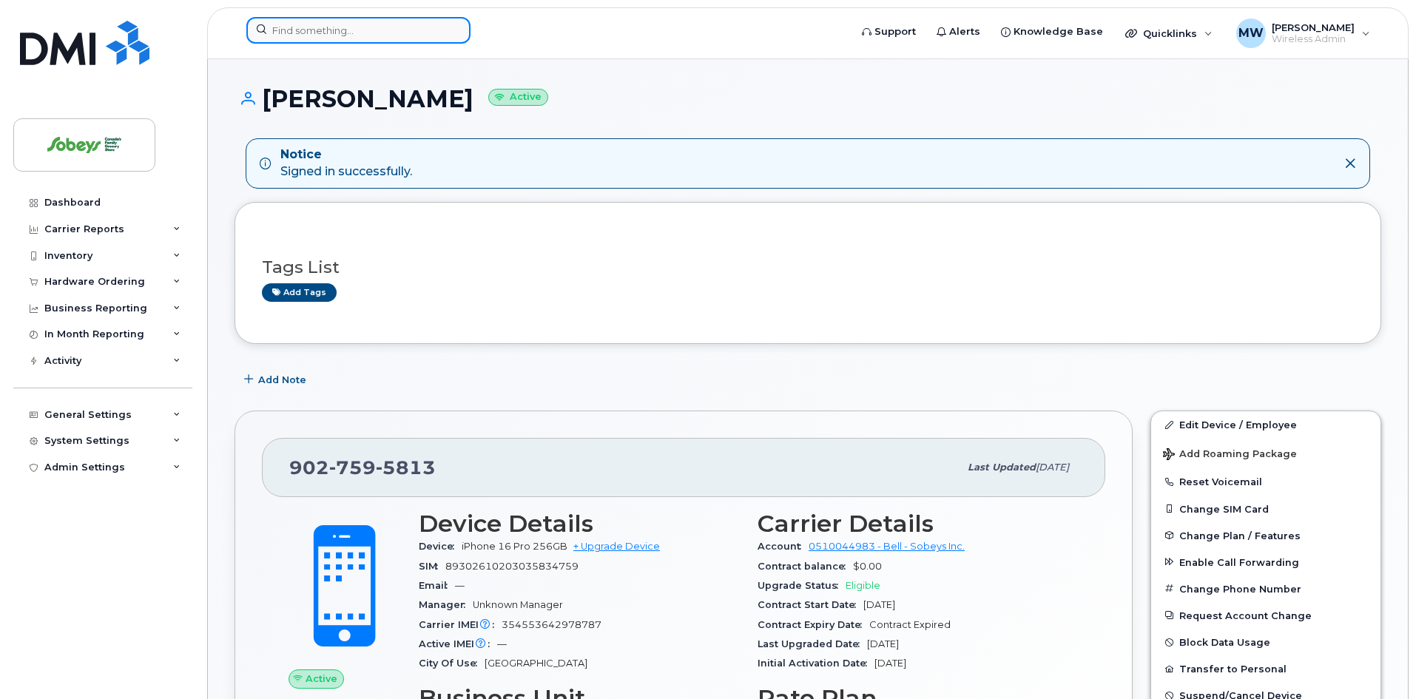  What do you see at coordinates (805, 566) in the screenshot?
I see `span: Contract balance` at bounding box center [805, 566].